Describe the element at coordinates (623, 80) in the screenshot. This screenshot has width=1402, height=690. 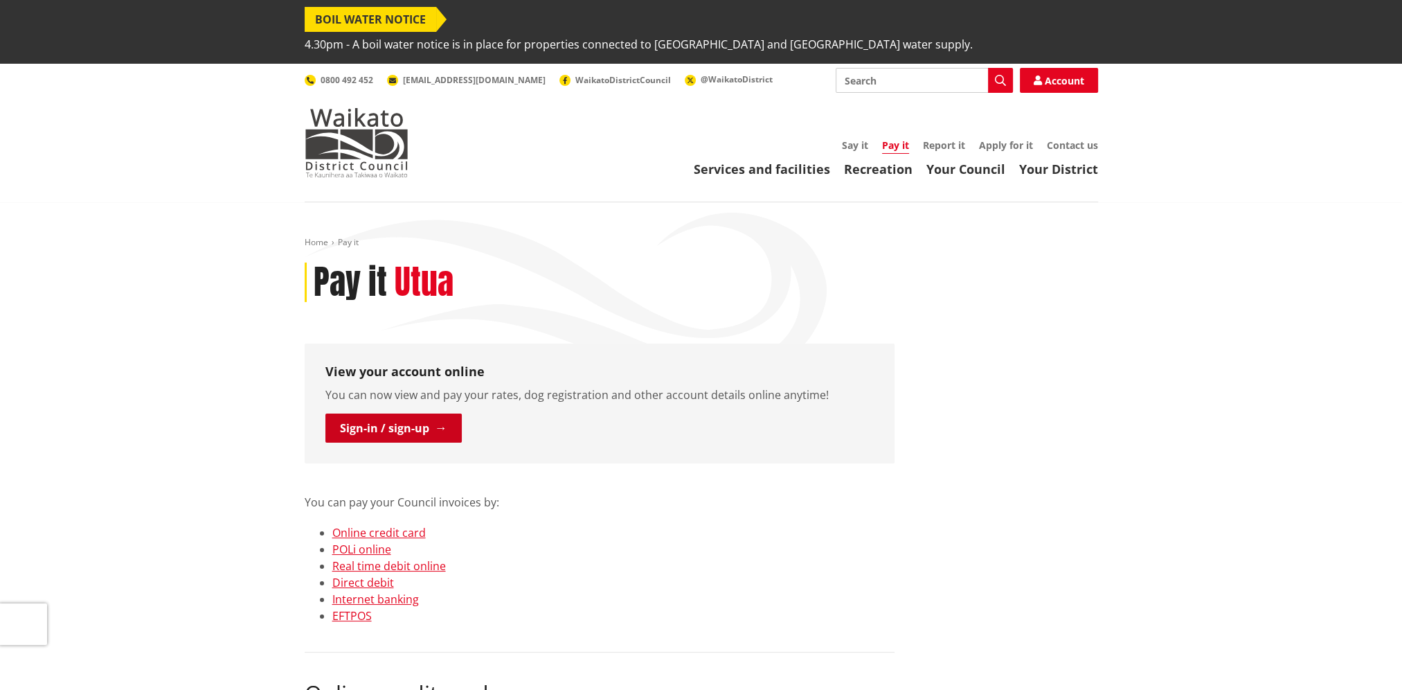
I see `span: WaikatoDistrictCouncil` at that location.